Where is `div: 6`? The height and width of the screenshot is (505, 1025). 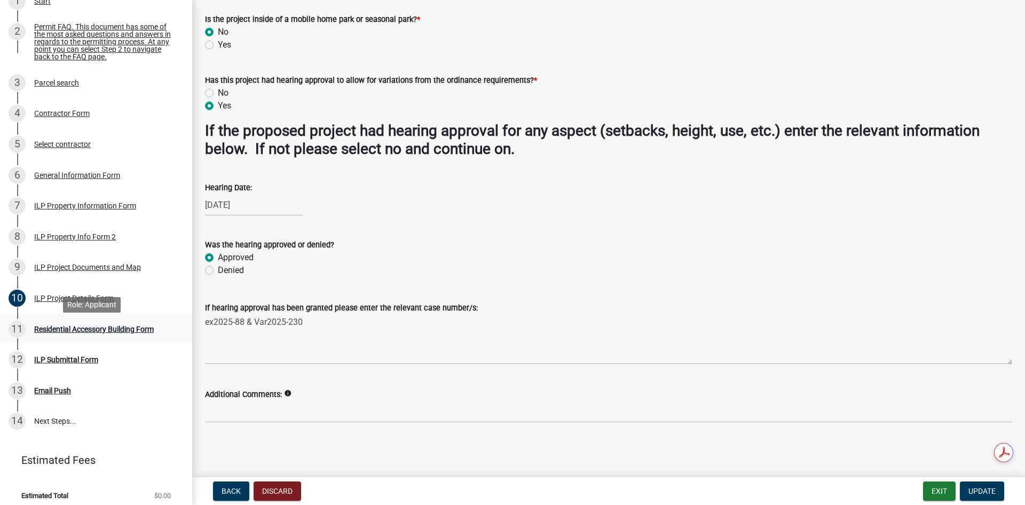
div: 6 is located at coordinates (17, 175).